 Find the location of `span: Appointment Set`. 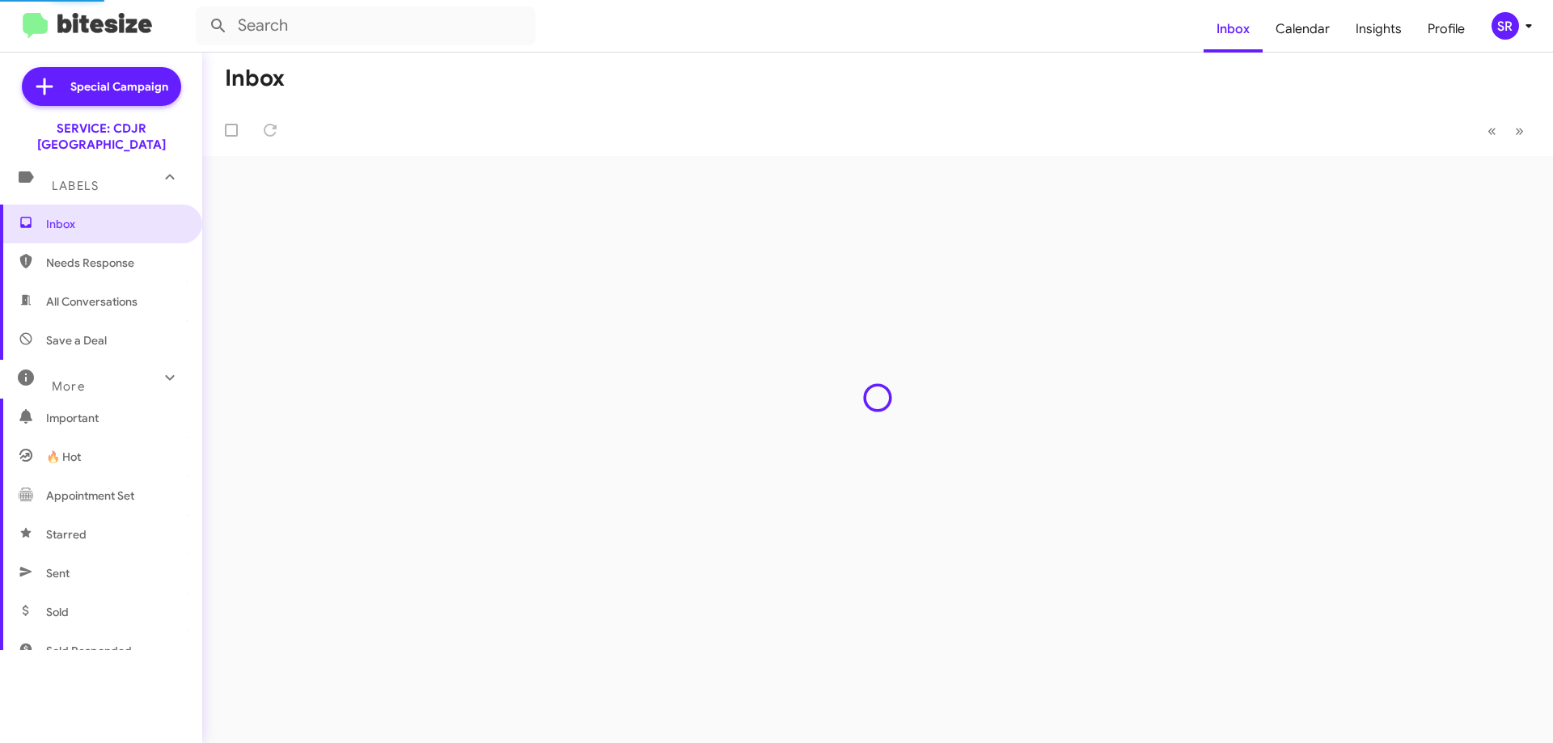

span: Appointment Set is located at coordinates (90, 496).